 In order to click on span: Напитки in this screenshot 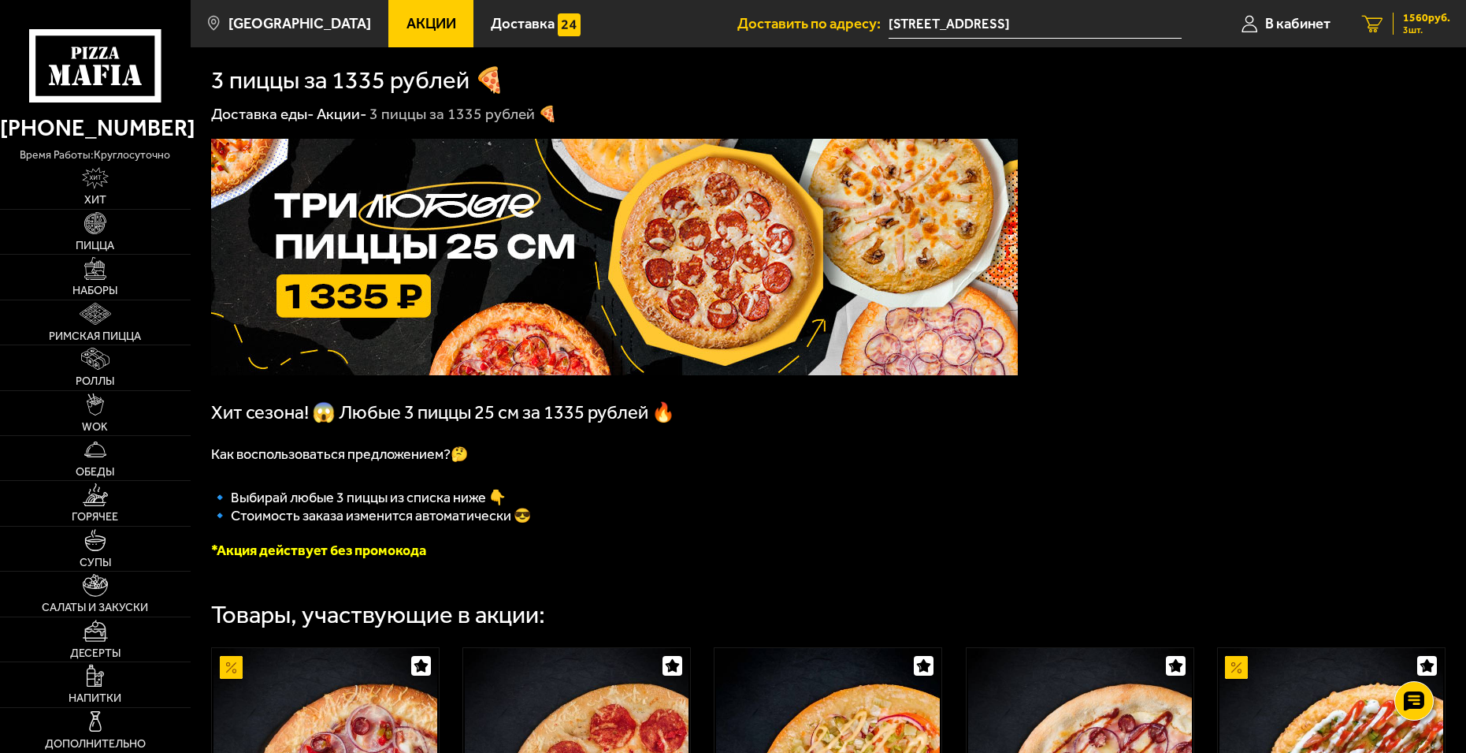, I will do `click(95, 698)`.